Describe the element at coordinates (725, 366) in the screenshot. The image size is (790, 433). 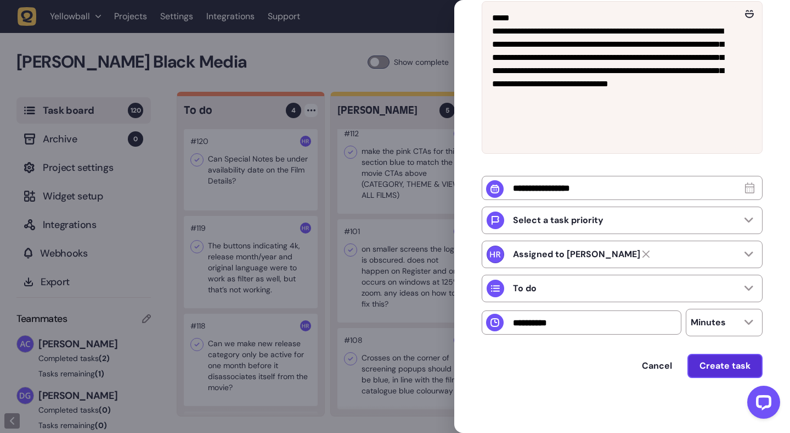
I see `button: Create task` at that location.